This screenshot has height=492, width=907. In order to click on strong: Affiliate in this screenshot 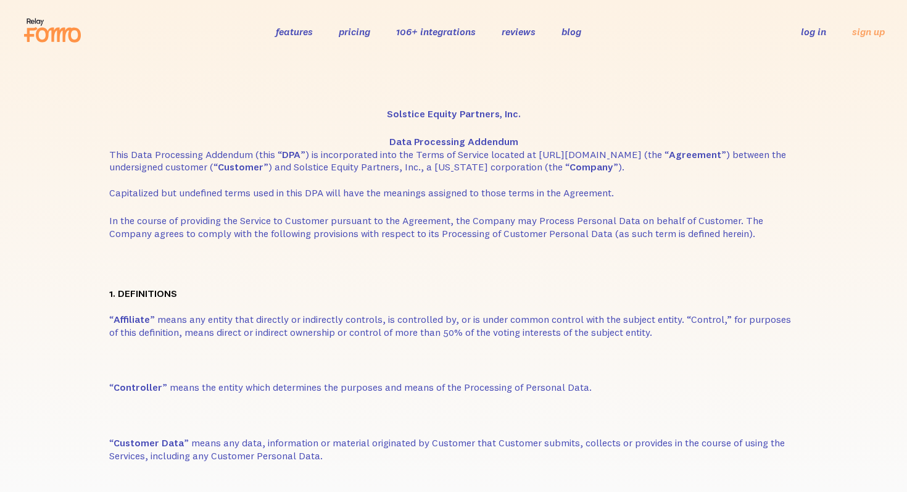, I will do `click(131, 319)`.